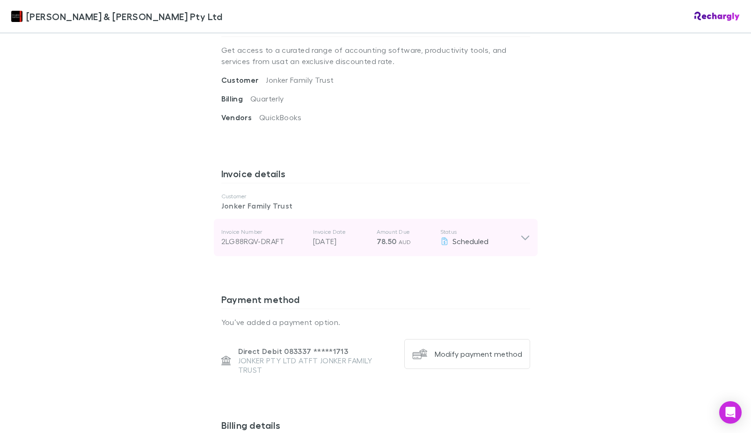  I want to click on p: Invoice Date, so click(341, 232).